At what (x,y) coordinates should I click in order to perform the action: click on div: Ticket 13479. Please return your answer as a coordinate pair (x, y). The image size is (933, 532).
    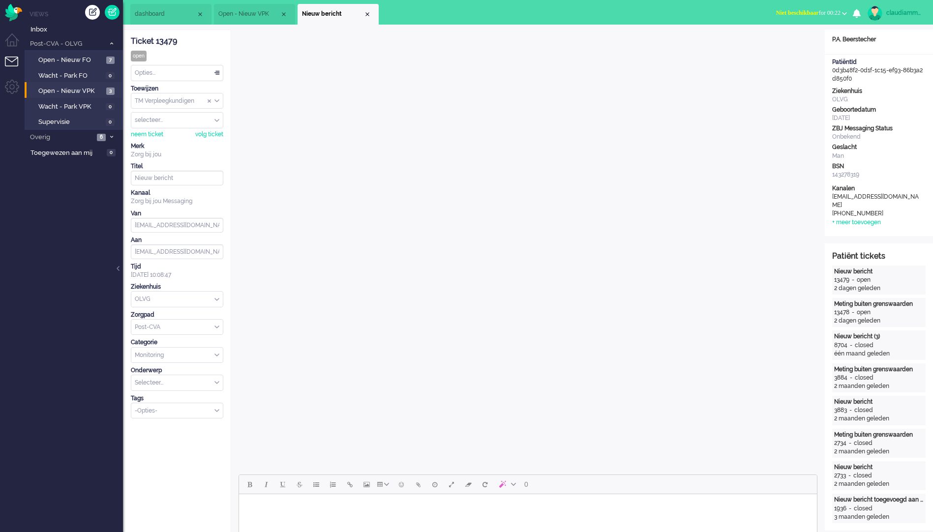
    Looking at the image, I should click on (177, 41).